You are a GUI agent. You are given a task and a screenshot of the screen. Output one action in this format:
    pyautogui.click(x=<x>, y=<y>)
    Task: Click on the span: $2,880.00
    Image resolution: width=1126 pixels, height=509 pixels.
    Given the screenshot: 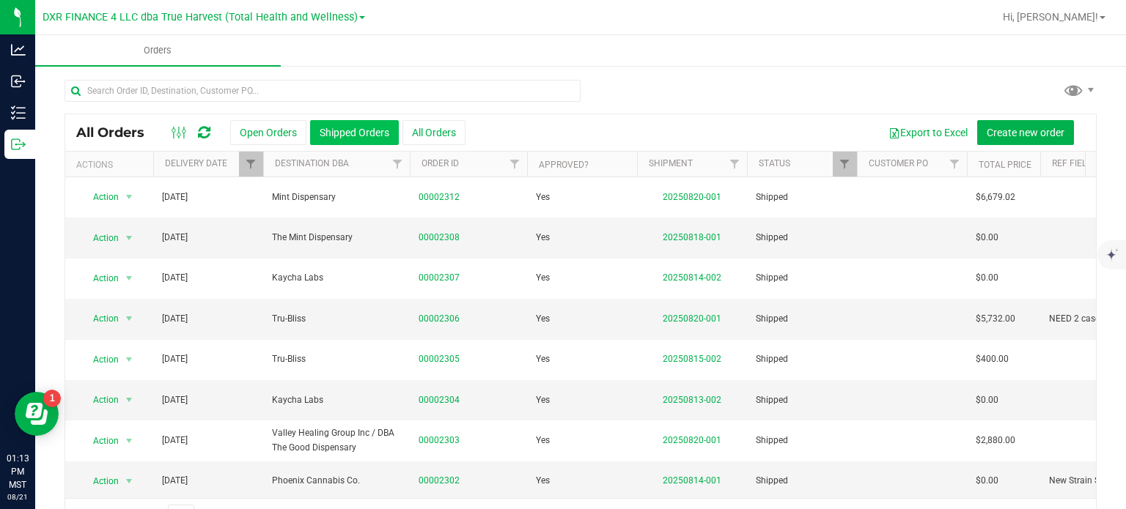 What is the action you would take?
    pyautogui.click(x=996, y=441)
    